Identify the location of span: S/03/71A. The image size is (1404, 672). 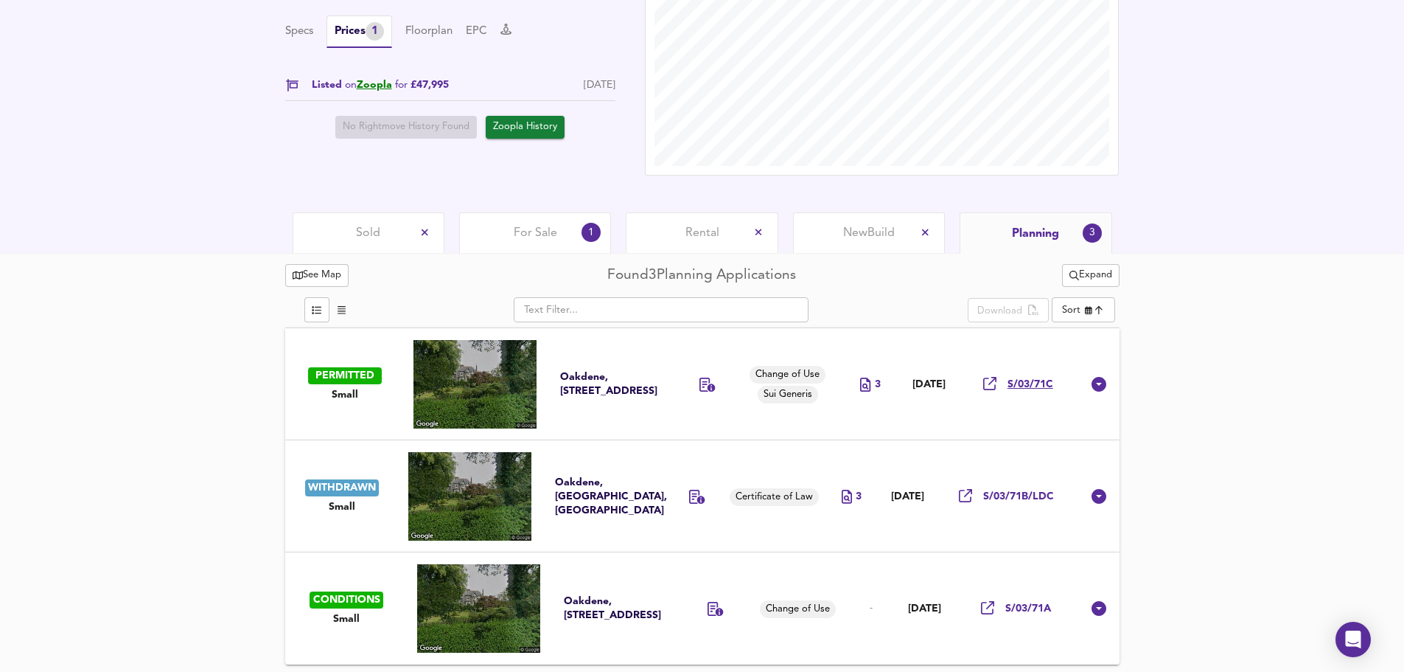
(1028, 608).